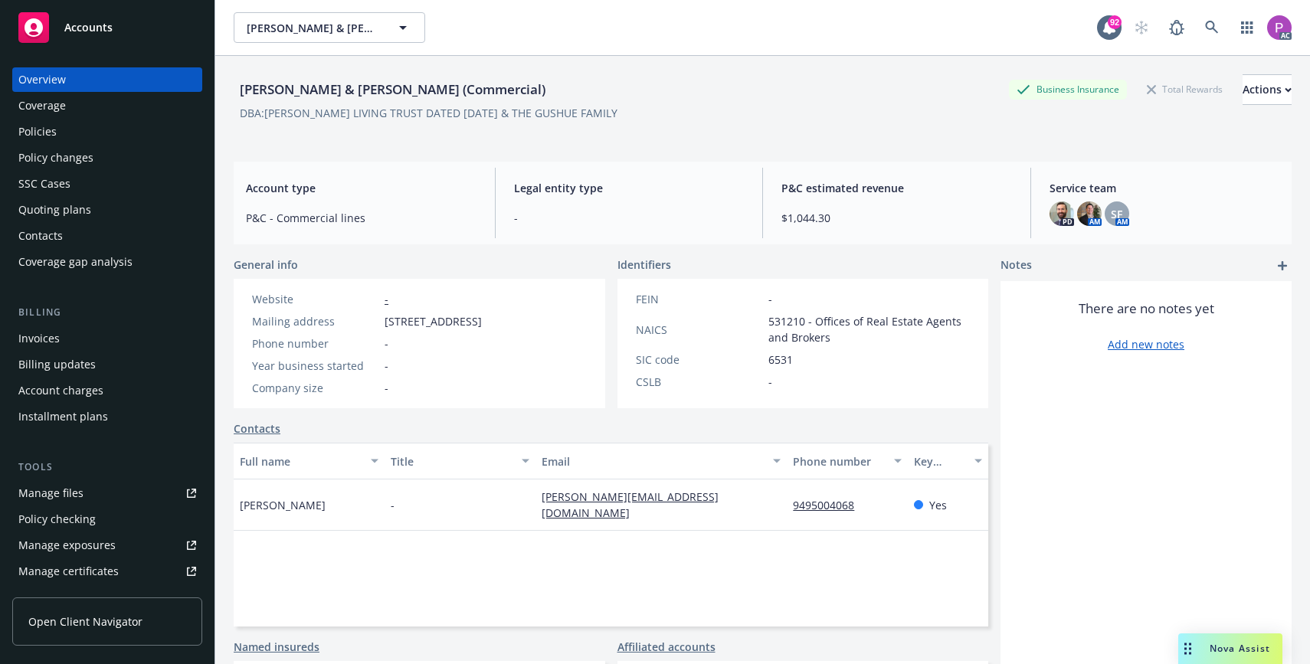  I want to click on a: Policies, so click(107, 132).